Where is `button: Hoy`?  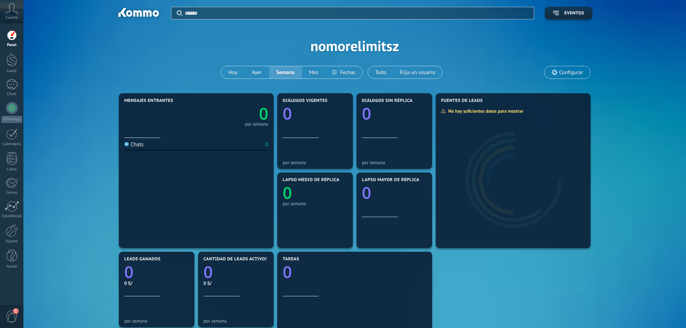 button: Hoy is located at coordinates (233, 72).